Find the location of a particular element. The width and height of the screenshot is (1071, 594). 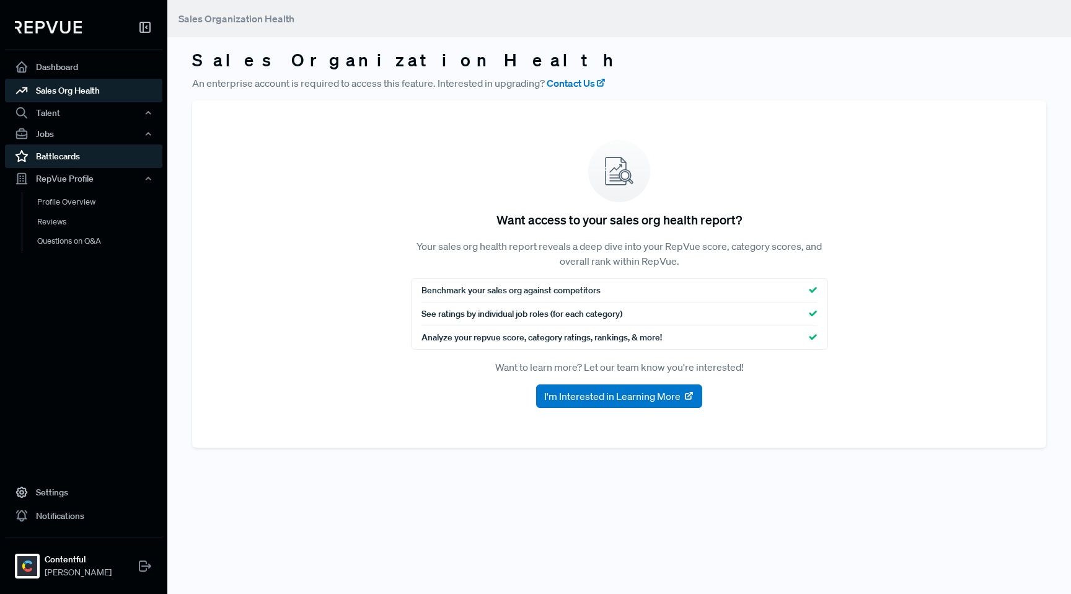

a: Notifications is located at coordinates (84, 515).